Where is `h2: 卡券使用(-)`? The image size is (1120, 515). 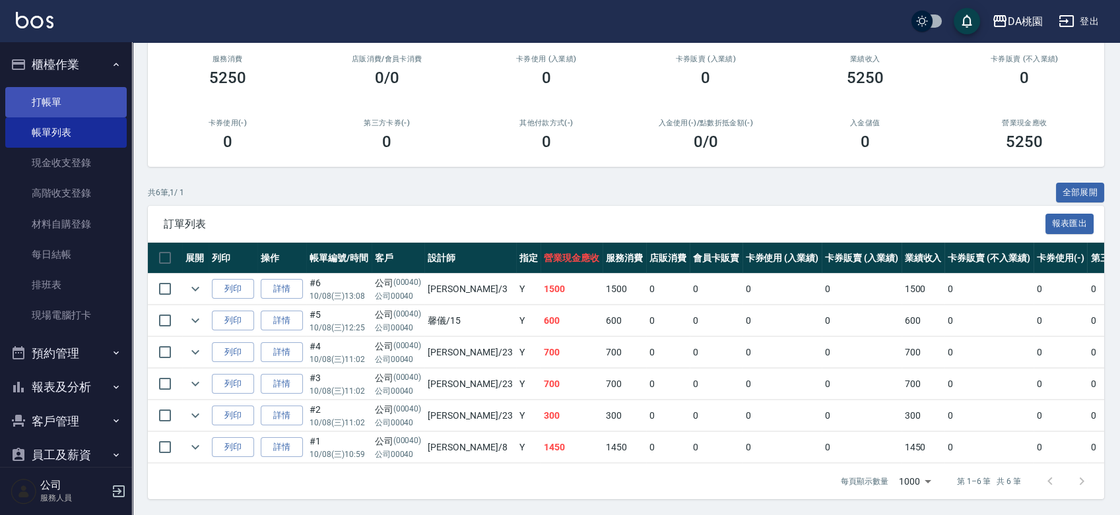
h2: 卡券使用(-) is located at coordinates (228, 123).